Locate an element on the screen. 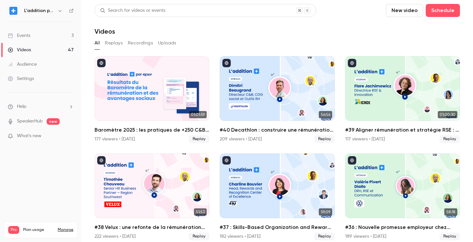 The height and width of the screenshot is (242, 473). h6: L'addition par Epsor is located at coordinates (39, 11).